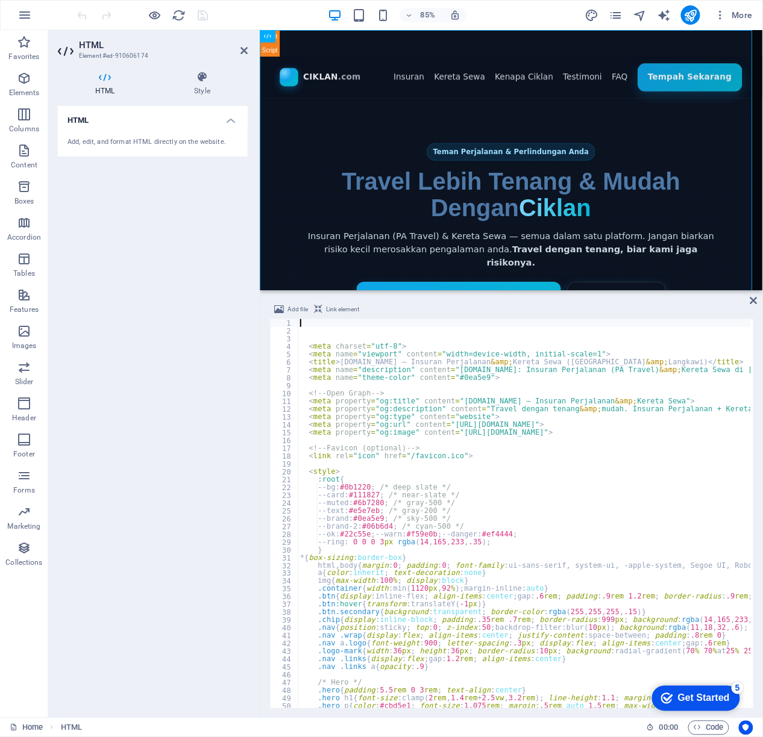  I want to click on i: Pages (Ctrl+Alt+S), so click(615, 15).